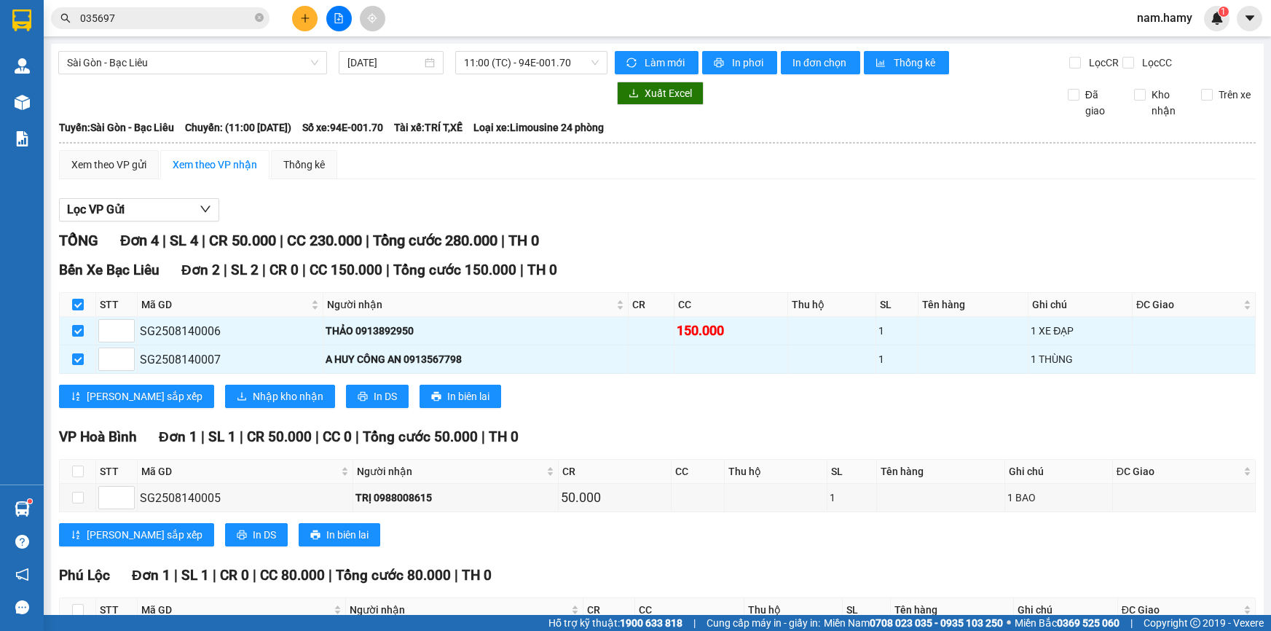  Describe the element at coordinates (1165, 17) in the screenshot. I see `span: nam.hamy` at that location.